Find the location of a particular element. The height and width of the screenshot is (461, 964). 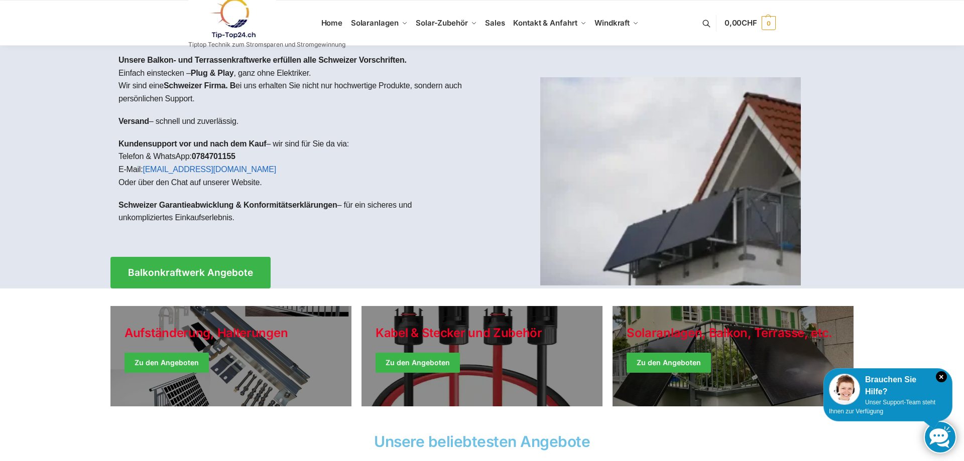

a: Solaranlagen is located at coordinates (379, 23).